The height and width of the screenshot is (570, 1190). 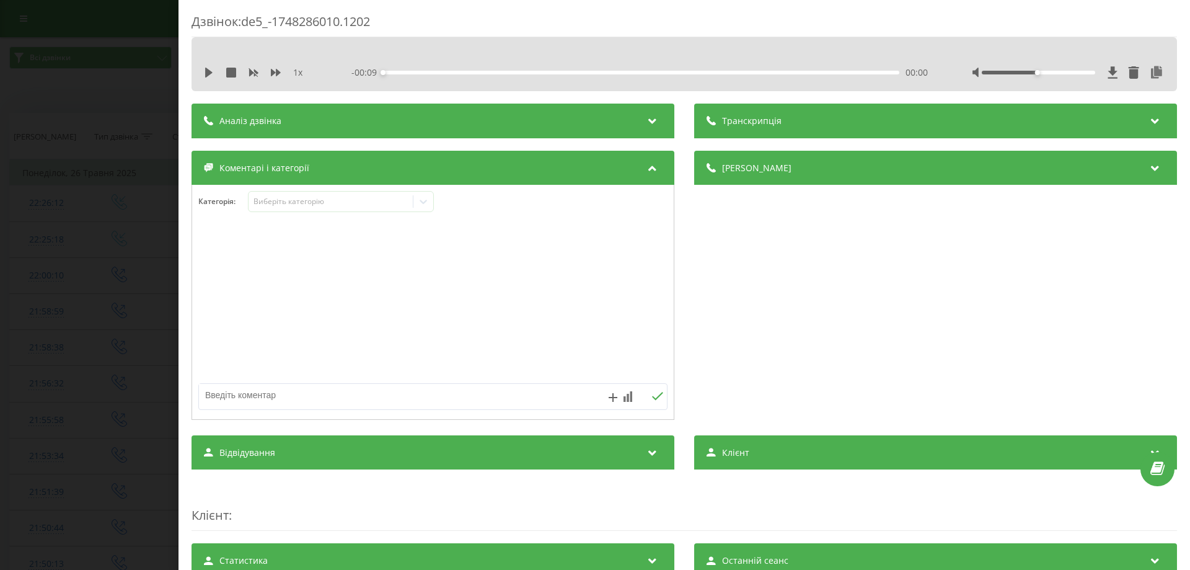 I want to click on span: 00:00, so click(x=917, y=73).